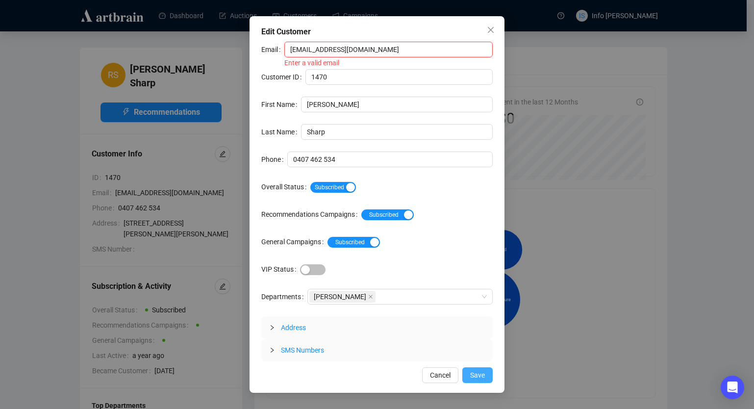  Describe the element at coordinates (491, 30) in the screenshot. I see `button: Close` at that location.